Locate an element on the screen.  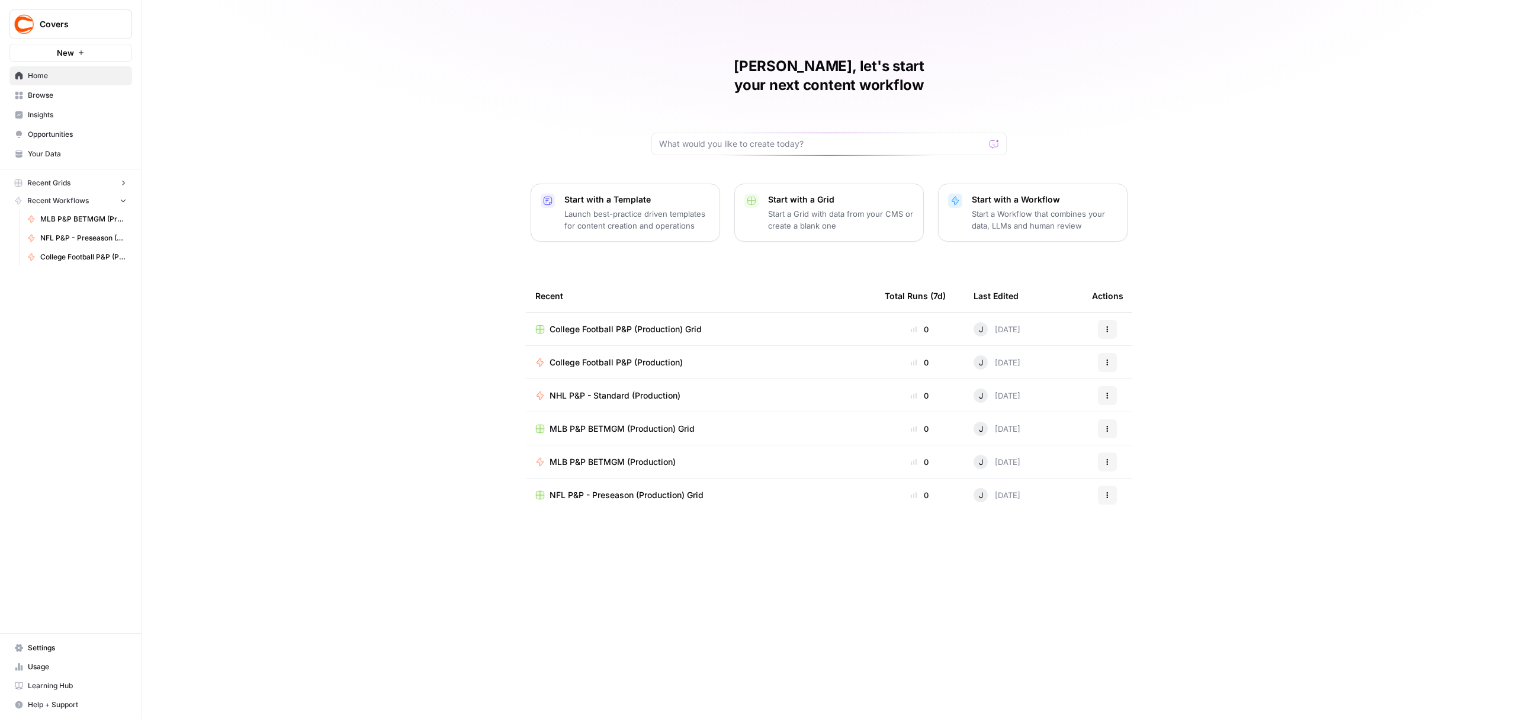
a: NFL P&P - Preseason (Production) Grid is located at coordinates (701, 495).